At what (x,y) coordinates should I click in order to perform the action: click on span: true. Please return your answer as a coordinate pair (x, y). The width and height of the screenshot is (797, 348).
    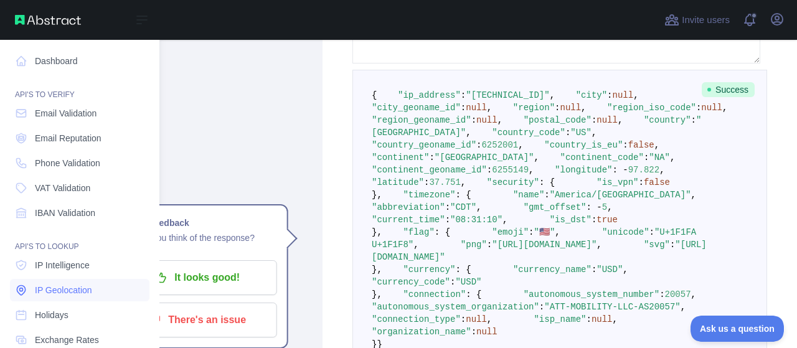
    Looking at the image, I should click on (607, 220).